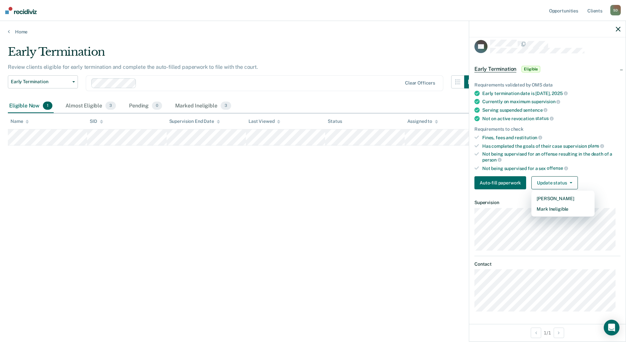  What do you see at coordinates (531, 69) in the screenshot?
I see `span: Eligible` at bounding box center [531, 69].